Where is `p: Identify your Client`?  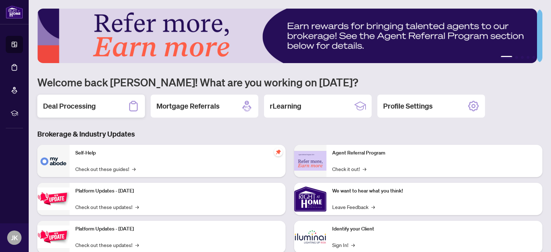 p: Identify your Client is located at coordinates (435, 229).